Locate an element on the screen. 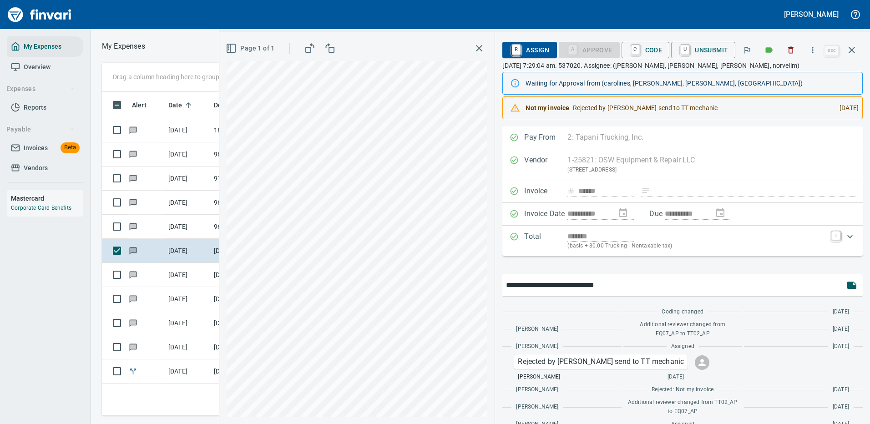  span: This records your message into the invoice and notifies anyone mentioned is located at coordinates (852, 285).